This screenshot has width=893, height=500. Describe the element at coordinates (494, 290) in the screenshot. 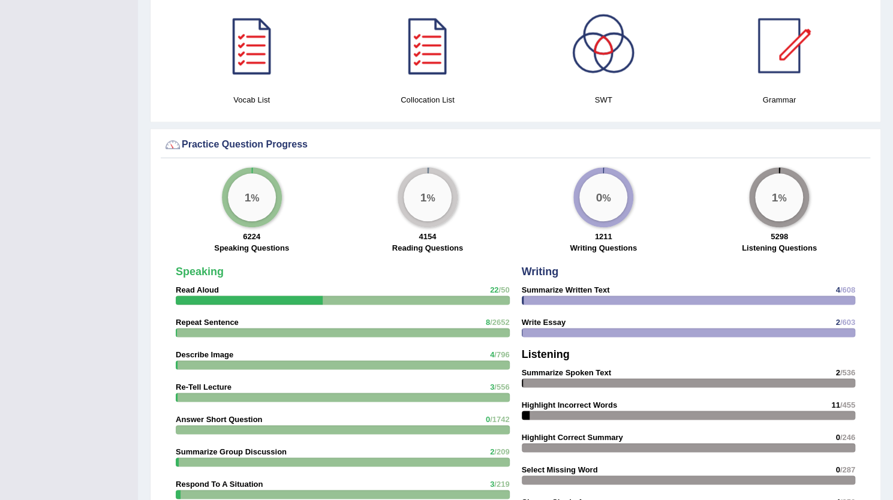

I see `span: 22` at that location.